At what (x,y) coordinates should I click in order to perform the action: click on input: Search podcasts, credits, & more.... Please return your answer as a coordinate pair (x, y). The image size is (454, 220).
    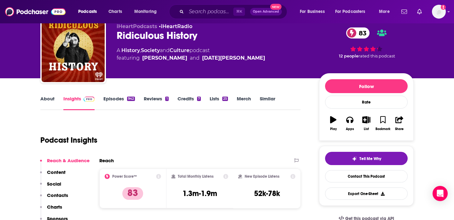
    Looking at the image, I should click on (209, 12).